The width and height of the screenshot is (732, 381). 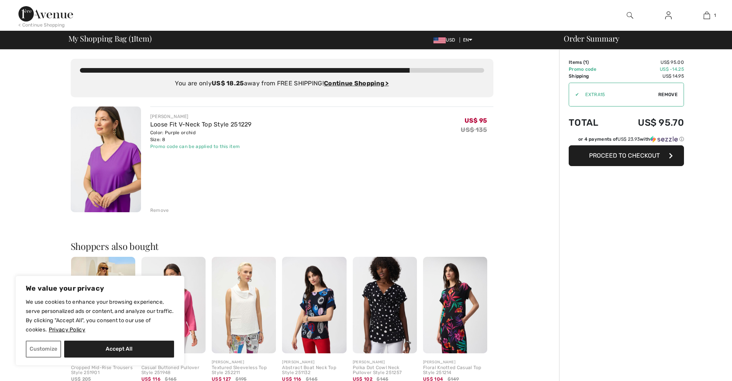 I want to click on img: Polka Dot Cowl Neck Pullover Style 251257, so click(x=385, y=305).